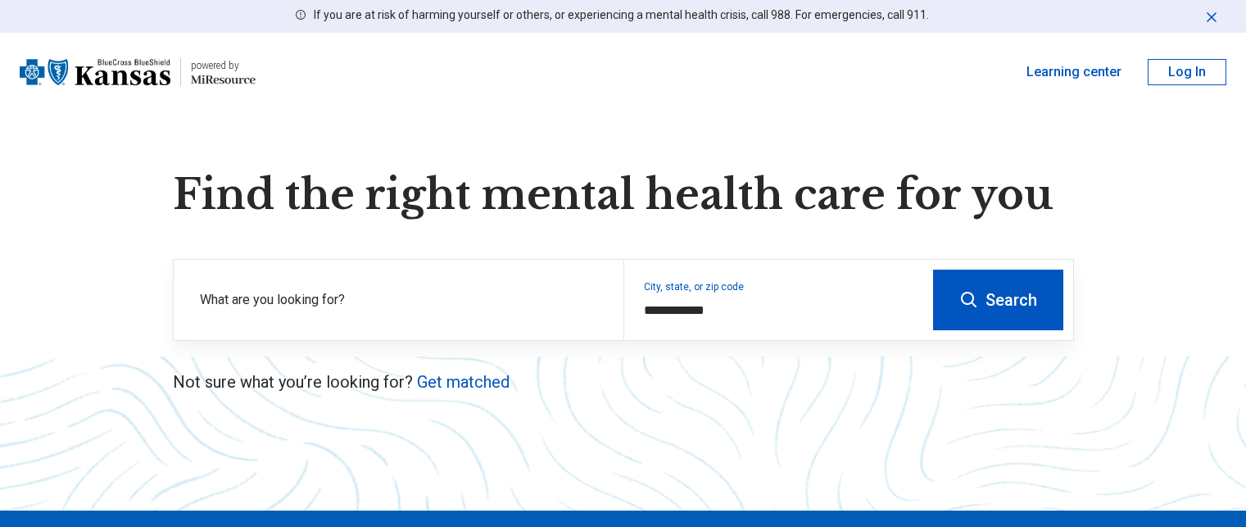 This screenshot has width=1246, height=527. Describe the element at coordinates (621, 15) in the screenshot. I see `p: If you are at risk of harming yourself or others, or experiencing a mental health crisis, call 98...` at that location.